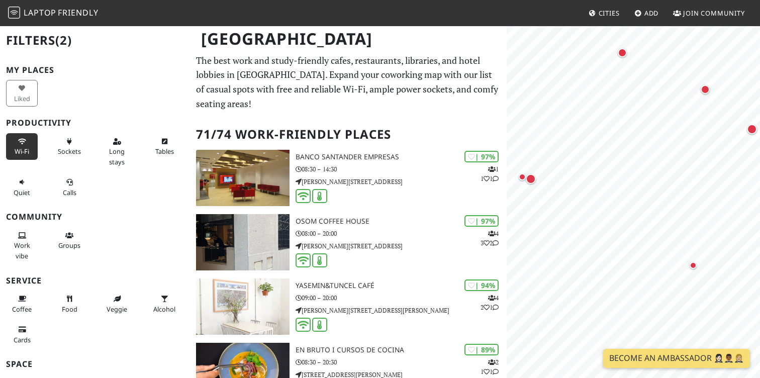 This screenshot has width=760, height=378. Describe the element at coordinates (69, 187) in the screenshot. I see `button: Calls` at that location.